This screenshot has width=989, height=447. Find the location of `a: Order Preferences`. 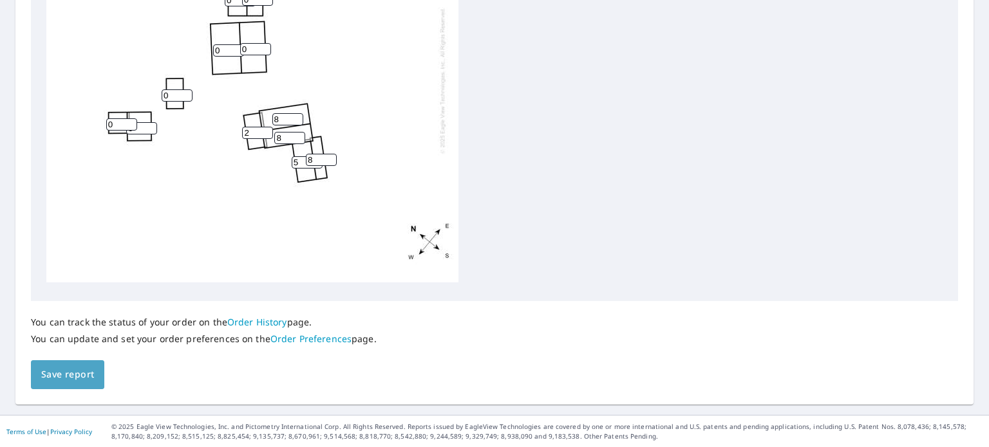

a: Order Preferences is located at coordinates (311, 339).